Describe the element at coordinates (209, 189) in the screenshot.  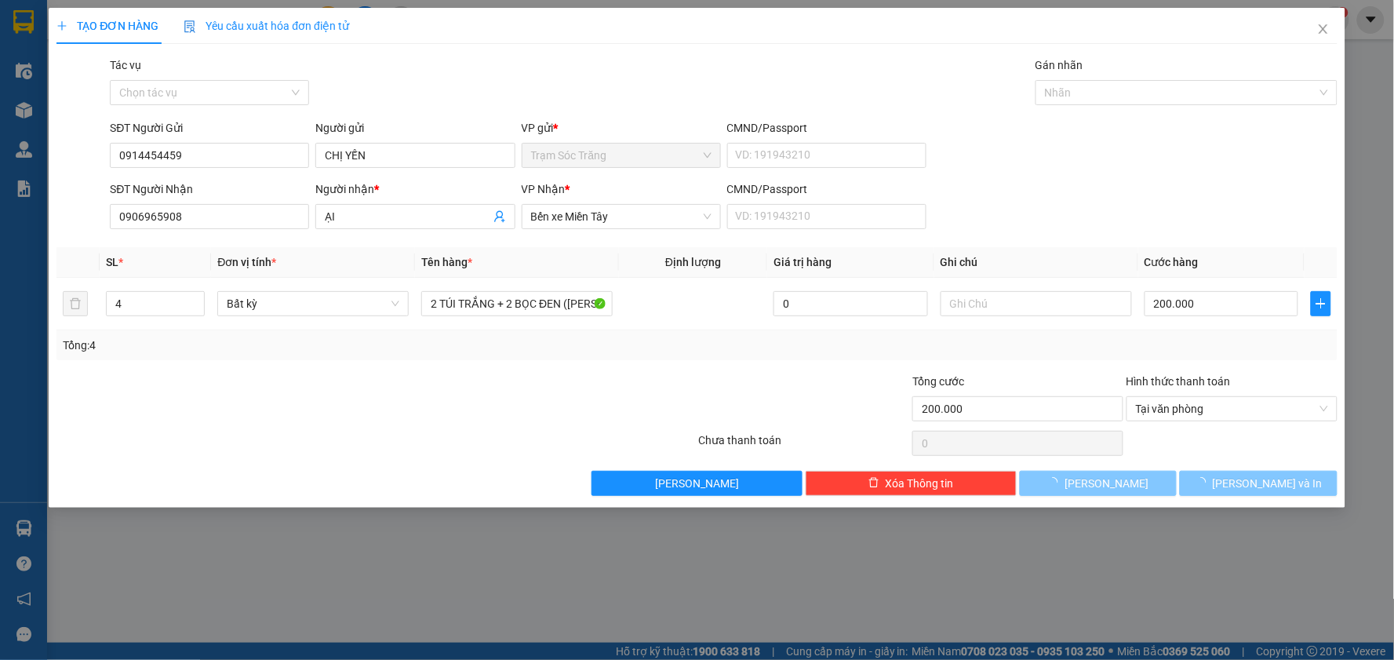
I see `div: SĐT Người Nhận` at that location.